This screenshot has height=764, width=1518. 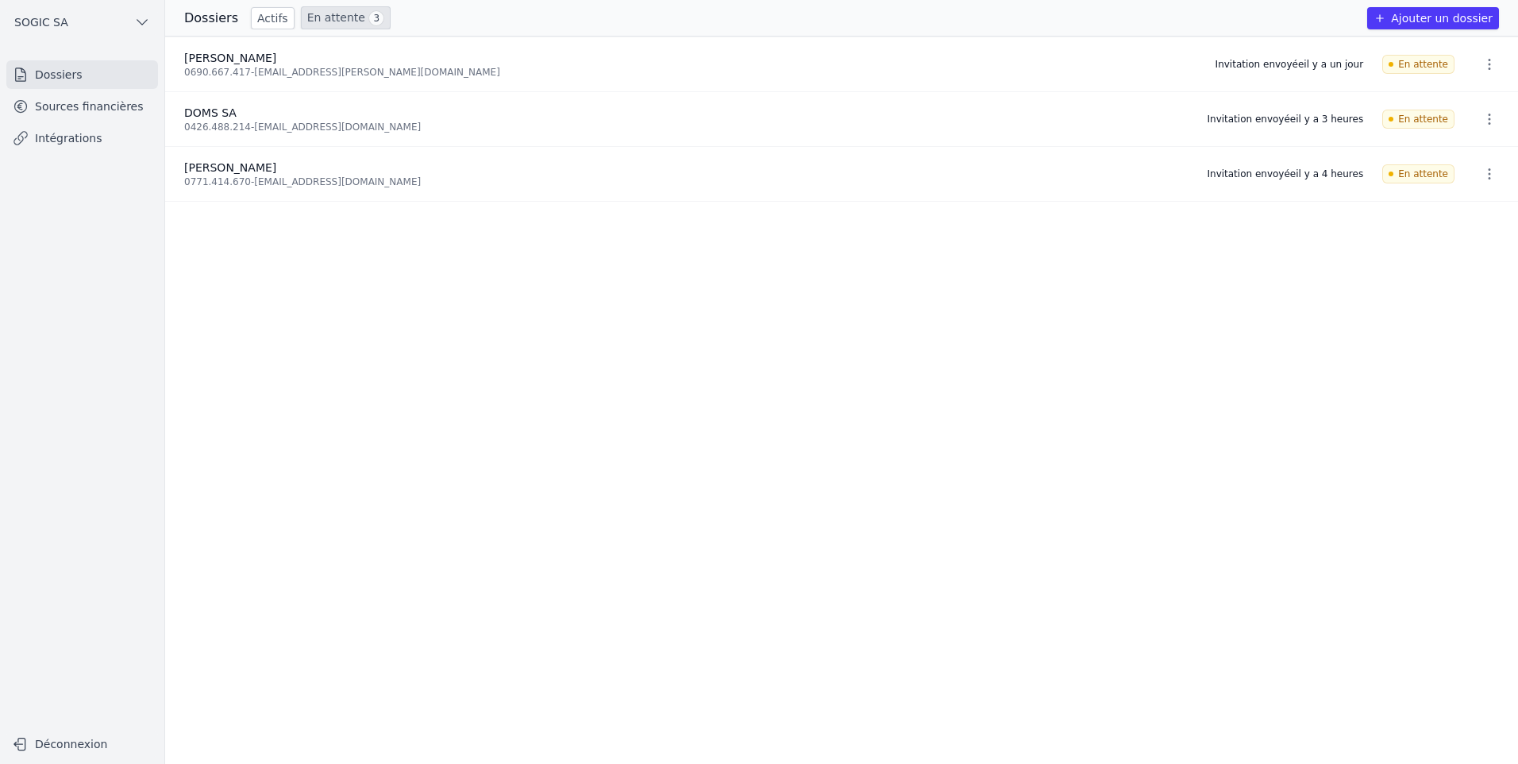 I want to click on button: Déconnexion, so click(x=82, y=744).